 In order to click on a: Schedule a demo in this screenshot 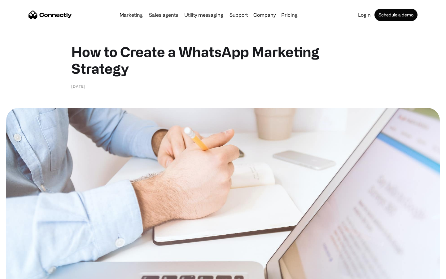, I will do `click(396, 15)`.